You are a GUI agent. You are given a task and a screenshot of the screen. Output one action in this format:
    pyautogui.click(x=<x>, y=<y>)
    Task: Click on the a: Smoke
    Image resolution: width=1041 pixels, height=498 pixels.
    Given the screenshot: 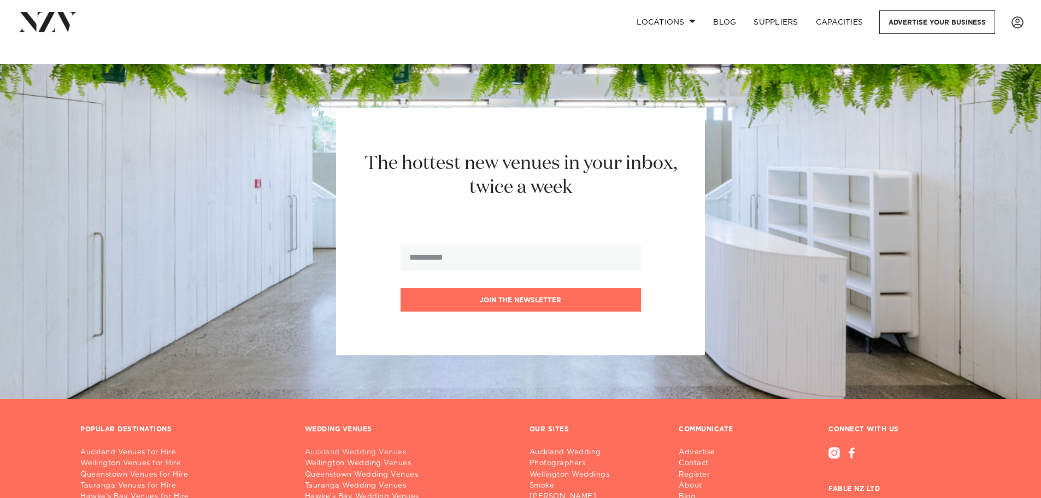 What is the action you would take?
    pyautogui.click(x=595, y=486)
    